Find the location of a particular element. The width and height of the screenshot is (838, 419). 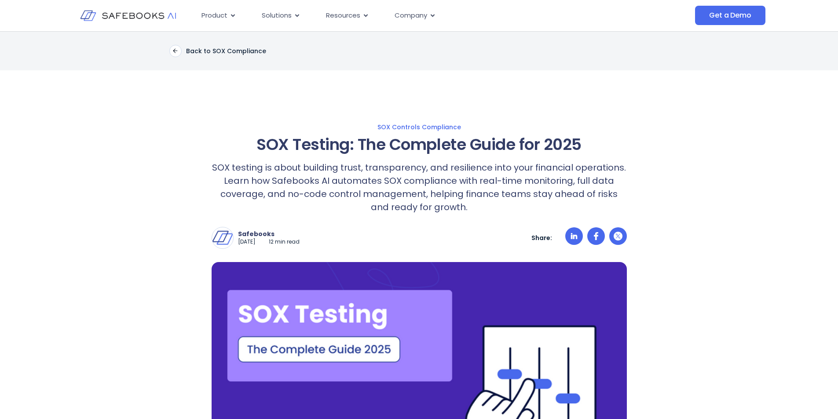

span: Resources is located at coordinates (343, 15).